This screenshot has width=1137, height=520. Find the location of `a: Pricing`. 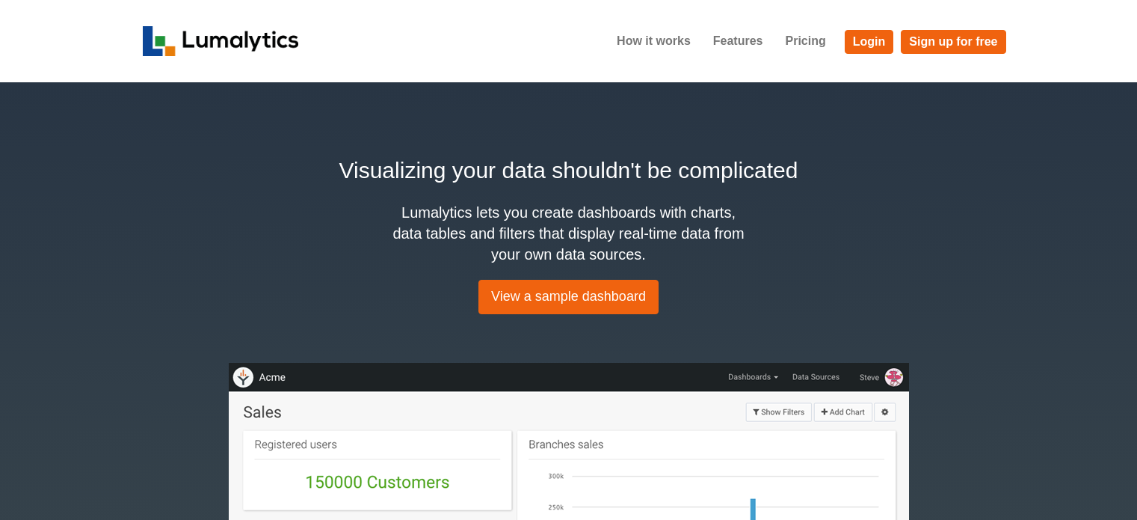

a: Pricing is located at coordinates (805, 41).